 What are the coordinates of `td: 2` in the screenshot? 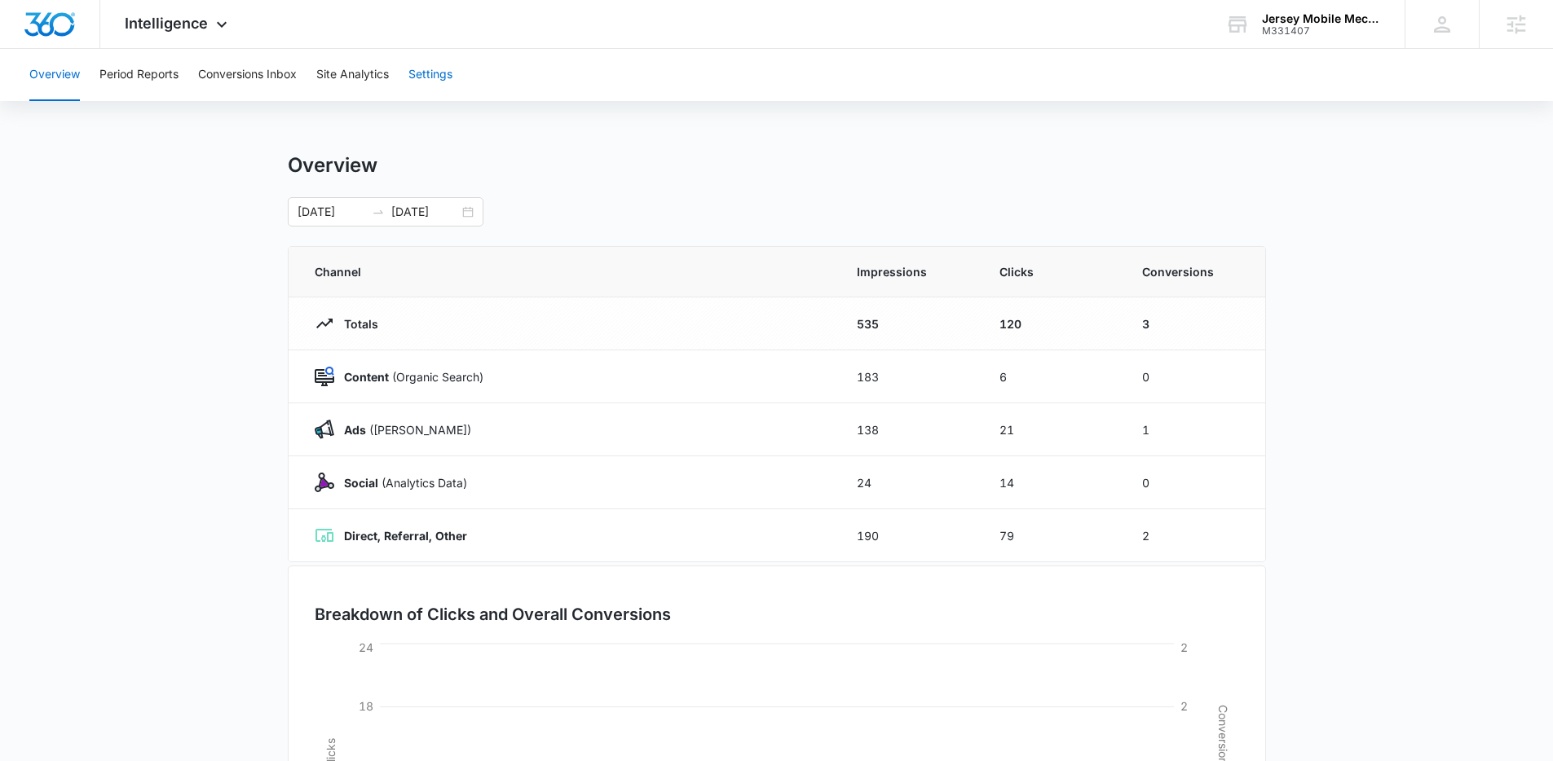 It's located at (1193, 535).